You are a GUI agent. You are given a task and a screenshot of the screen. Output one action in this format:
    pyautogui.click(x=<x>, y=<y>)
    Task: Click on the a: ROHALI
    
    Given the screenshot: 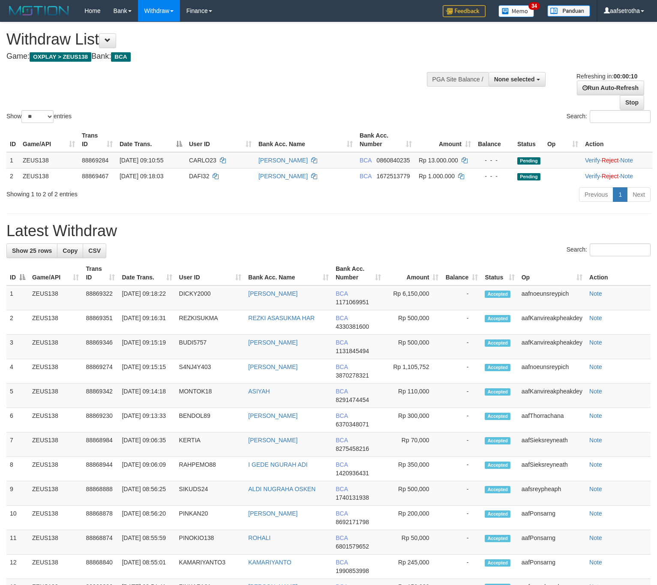 What is the action you would take?
    pyautogui.click(x=259, y=538)
    